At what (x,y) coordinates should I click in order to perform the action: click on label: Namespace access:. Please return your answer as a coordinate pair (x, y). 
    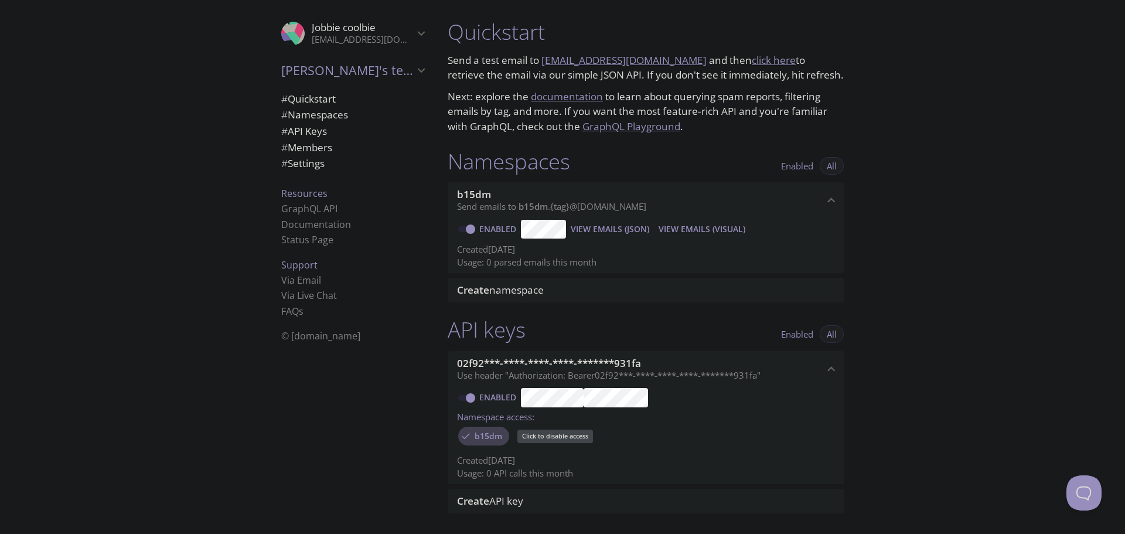
    Looking at the image, I should click on (496, 415).